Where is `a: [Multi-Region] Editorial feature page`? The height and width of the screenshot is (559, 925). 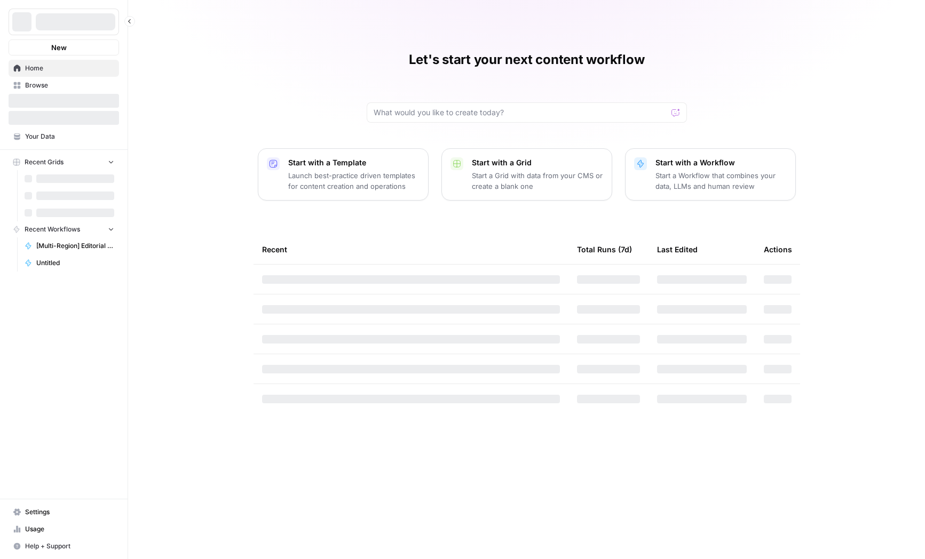
a: [Multi-Region] Editorial feature page is located at coordinates (69, 246).